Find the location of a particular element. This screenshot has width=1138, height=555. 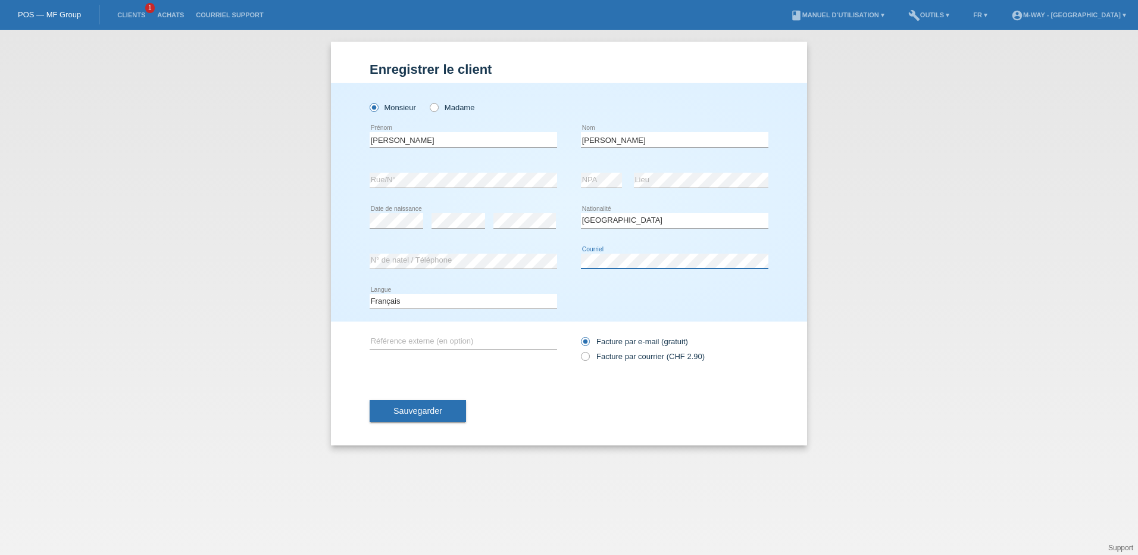

a: Clients is located at coordinates (131, 15).